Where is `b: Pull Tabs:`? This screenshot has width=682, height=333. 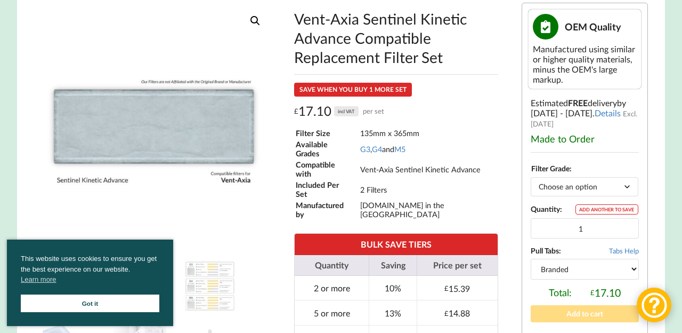 b: Pull Tabs: is located at coordinates (546, 250).